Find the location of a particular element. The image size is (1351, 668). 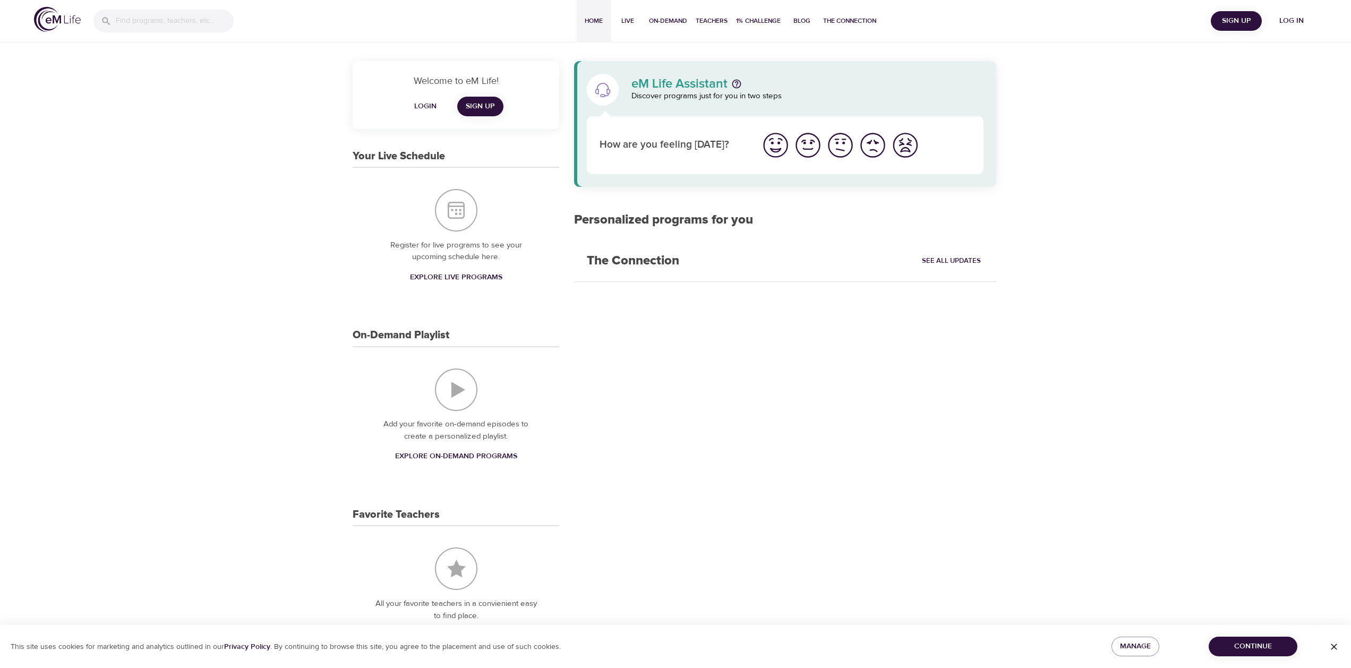

span: Live is located at coordinates (628, 21).